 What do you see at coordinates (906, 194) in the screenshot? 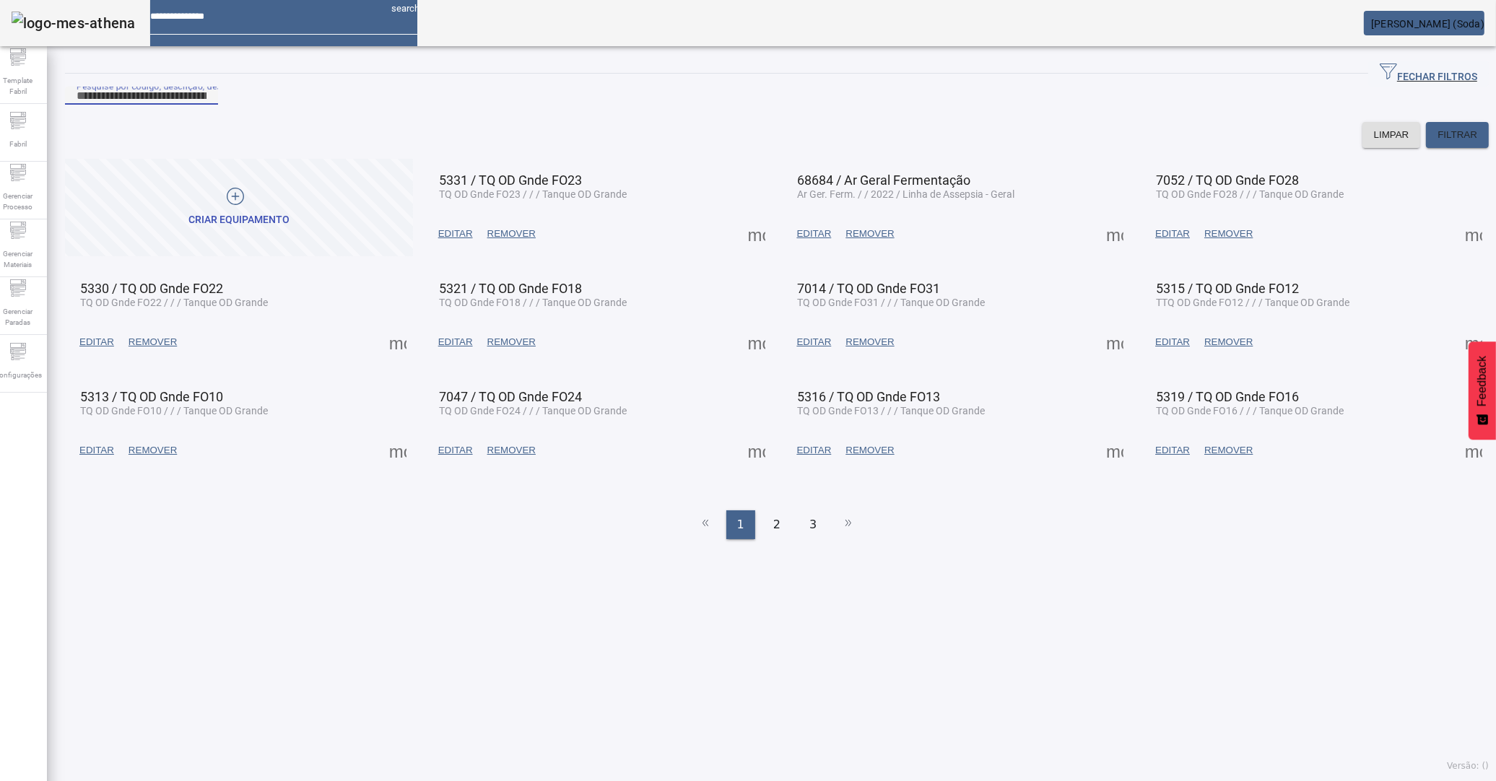
I see `span: Ar Ger. Ferm. / / 2022 / Linha de Assepsia - Geral` at bounding box center [906, 194].